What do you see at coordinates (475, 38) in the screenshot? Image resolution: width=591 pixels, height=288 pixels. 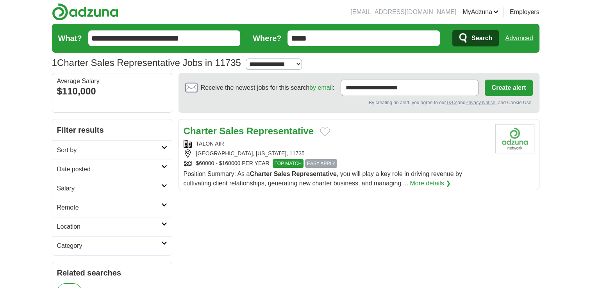 I see `button: Search` at bounding box center [475, 38].